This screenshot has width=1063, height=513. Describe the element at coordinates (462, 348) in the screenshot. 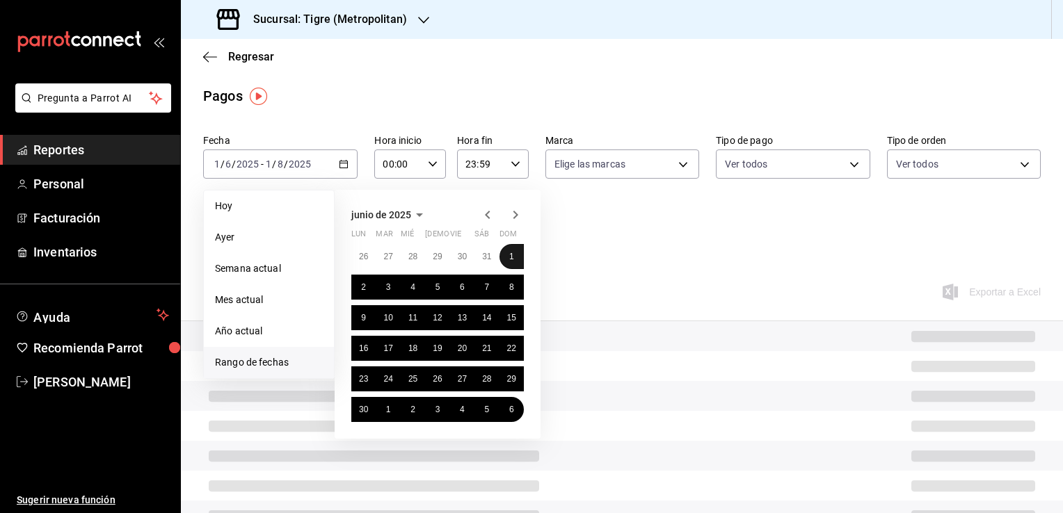

I see `button: 20 de junio de 2025` at that location.